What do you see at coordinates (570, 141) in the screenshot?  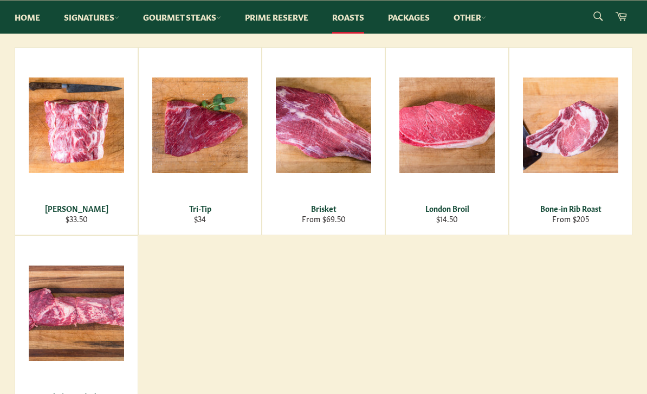 I see `a: Bone-in Rib Roast Bone-in Rib Roast From $205` at bounding box center [570, 141].